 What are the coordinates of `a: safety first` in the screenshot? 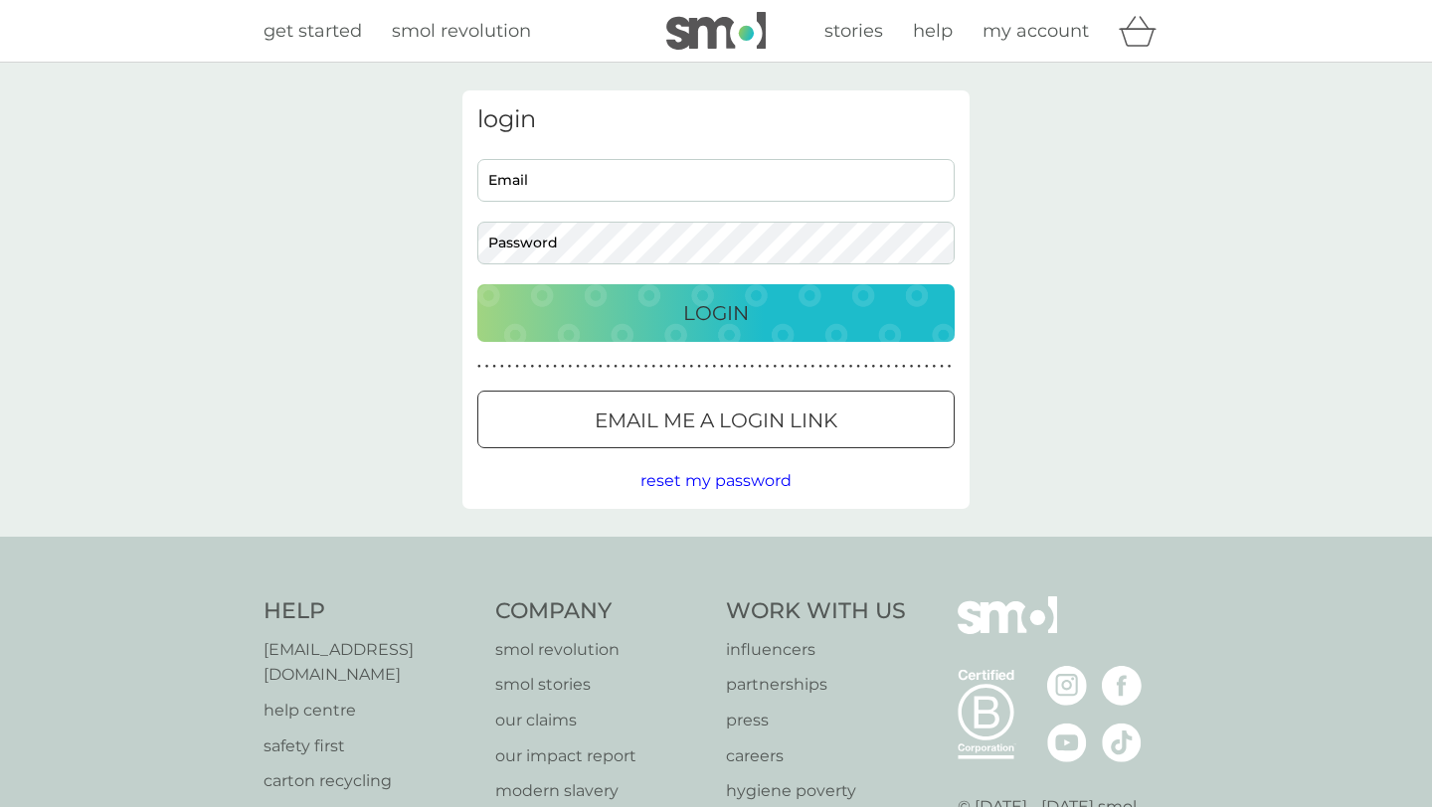 It's located at (369, 747).